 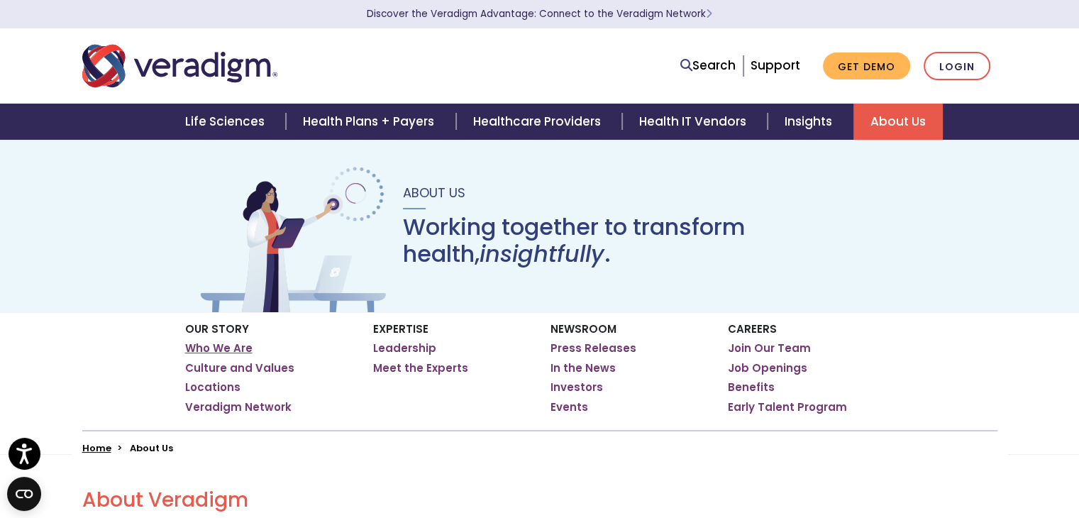 I want to click on a: Benefits, so click(x=751, y=387).